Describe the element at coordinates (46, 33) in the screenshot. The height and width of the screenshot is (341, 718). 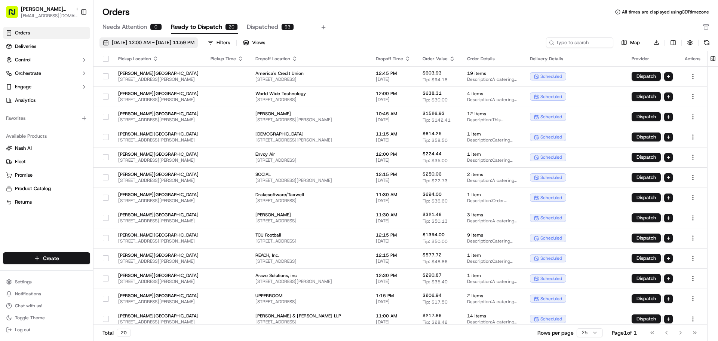
I see `a: Orders` at that location.